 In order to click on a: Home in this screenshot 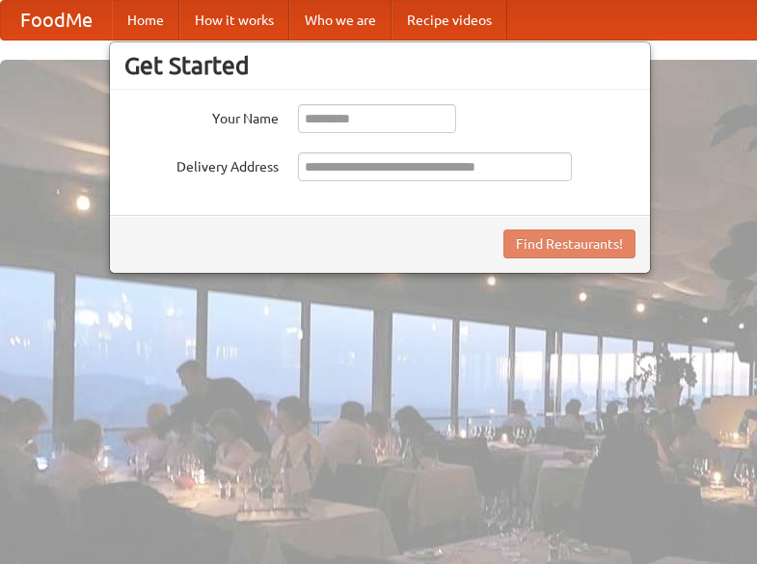, I will do `click(146, 20)`.